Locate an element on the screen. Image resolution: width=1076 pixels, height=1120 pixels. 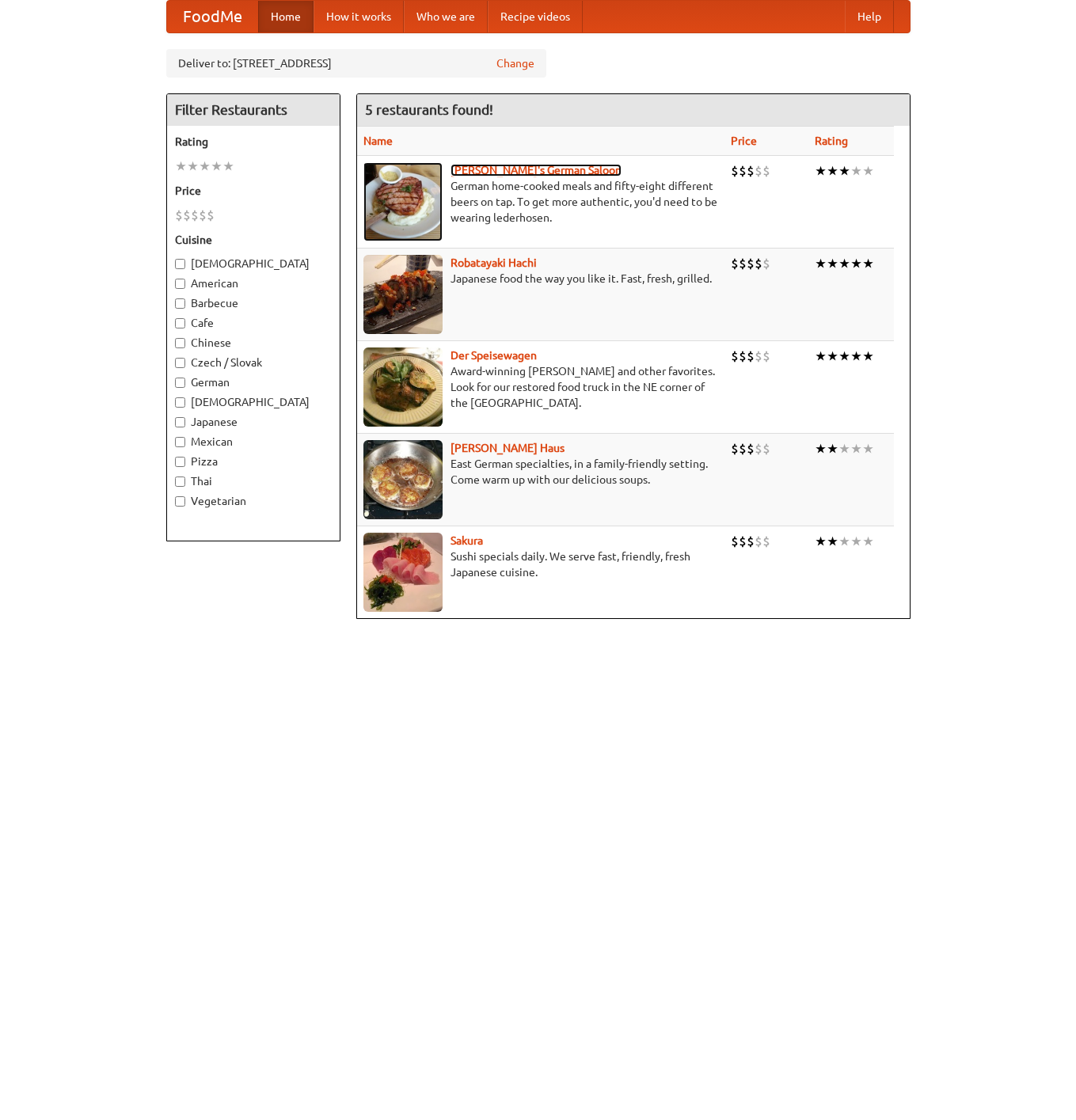
a: FoodMe is located at coordinates (212, 16).